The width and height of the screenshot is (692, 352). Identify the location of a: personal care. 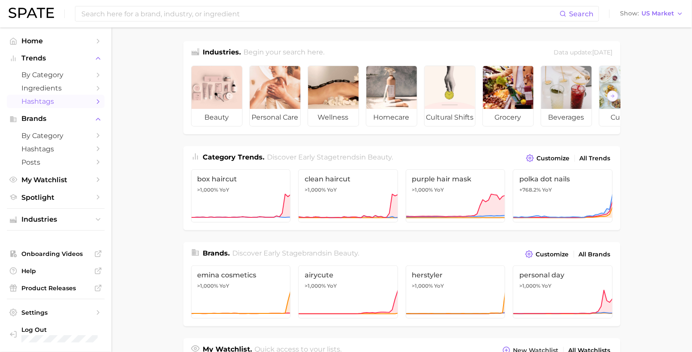
(275, 96).